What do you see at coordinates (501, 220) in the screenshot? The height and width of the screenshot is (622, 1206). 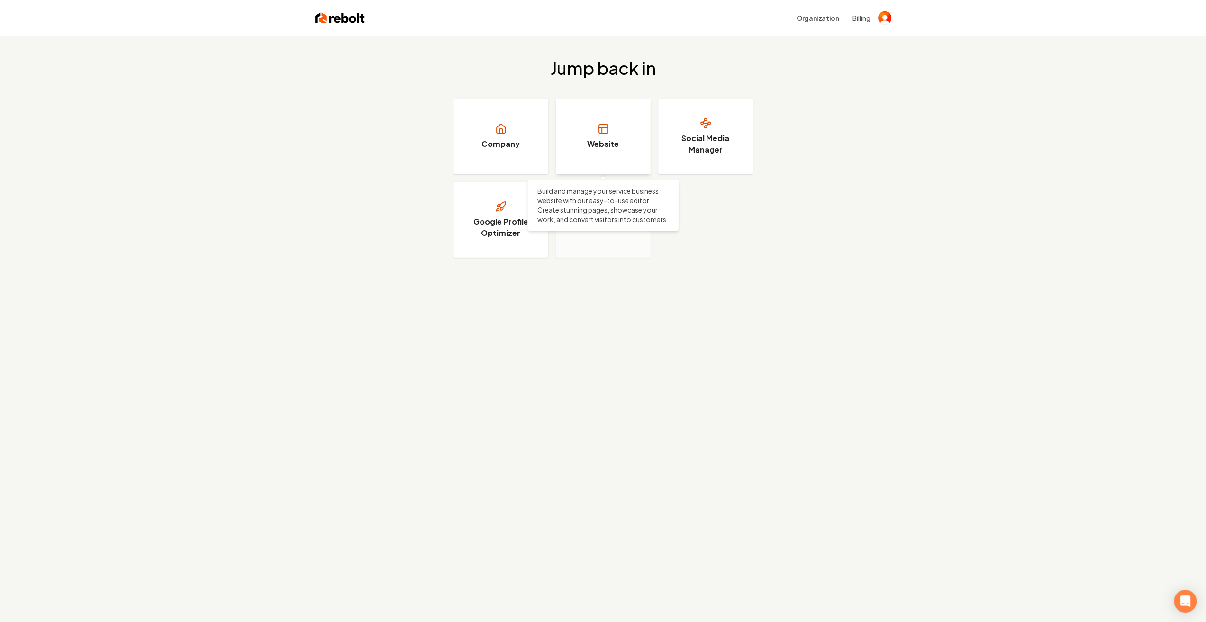 I see `a: Google Profile Optimizer` at bounding box center [501, 220].